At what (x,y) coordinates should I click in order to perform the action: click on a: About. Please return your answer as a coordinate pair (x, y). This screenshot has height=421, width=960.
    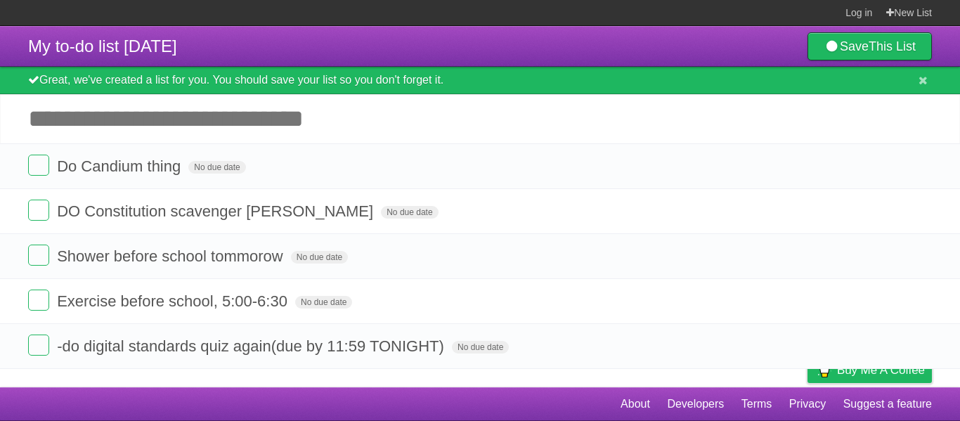
    Looking at the image, I should click on (635, 404).